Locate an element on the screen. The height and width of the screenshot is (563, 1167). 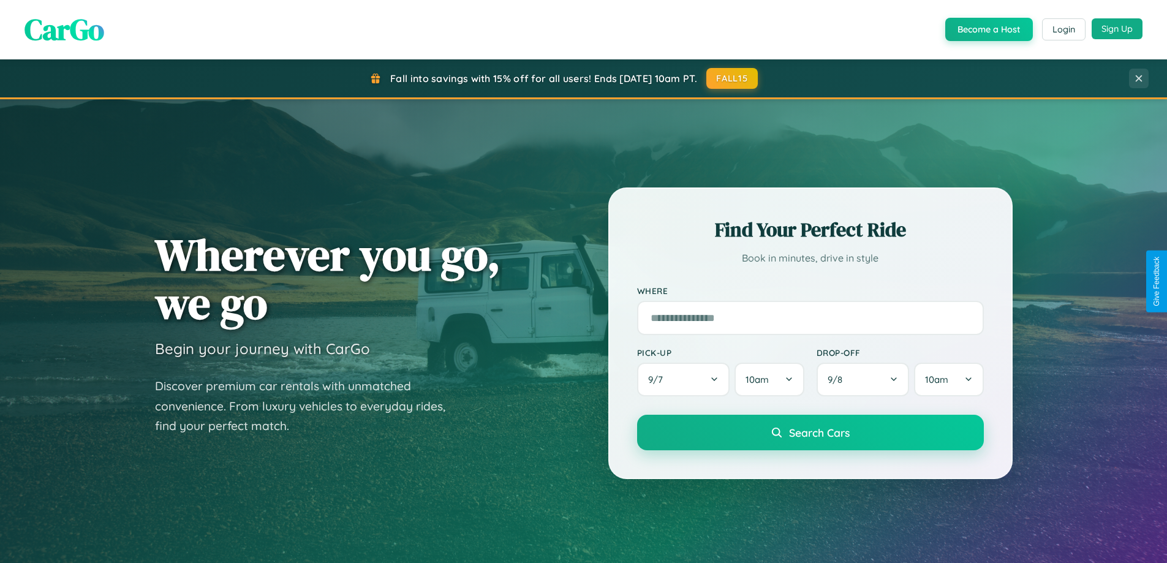
button: FALL15 is located at coordinates (732, 78).